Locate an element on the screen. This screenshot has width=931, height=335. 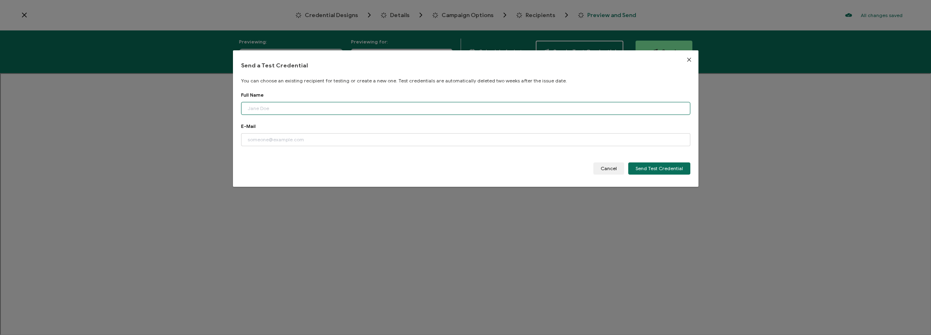
button: Close is located at coordinates (689, 60).